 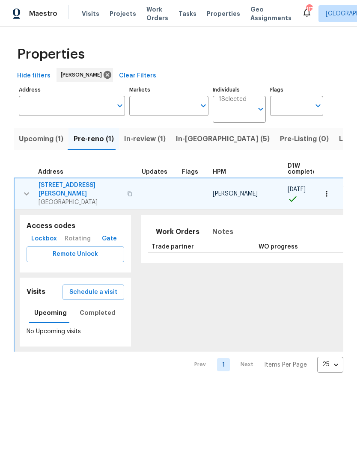 I want to click on span: Schedule a visit, so click(x=93, y=292).